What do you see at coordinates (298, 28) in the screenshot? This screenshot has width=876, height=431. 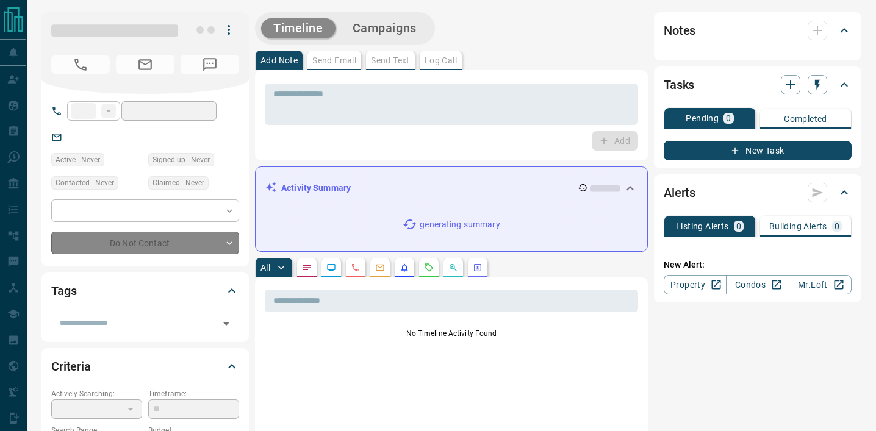 I see `button: Timeline` at bounding box center [298, 28].